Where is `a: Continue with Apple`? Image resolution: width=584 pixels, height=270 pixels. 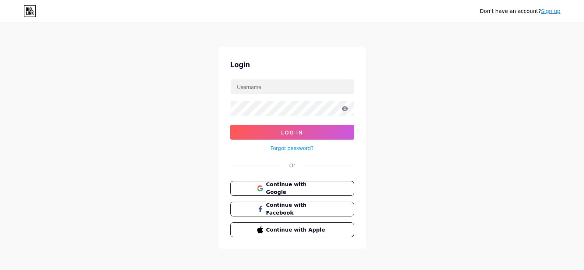 a: Continue with Apple is located at coordinates (292, 229).